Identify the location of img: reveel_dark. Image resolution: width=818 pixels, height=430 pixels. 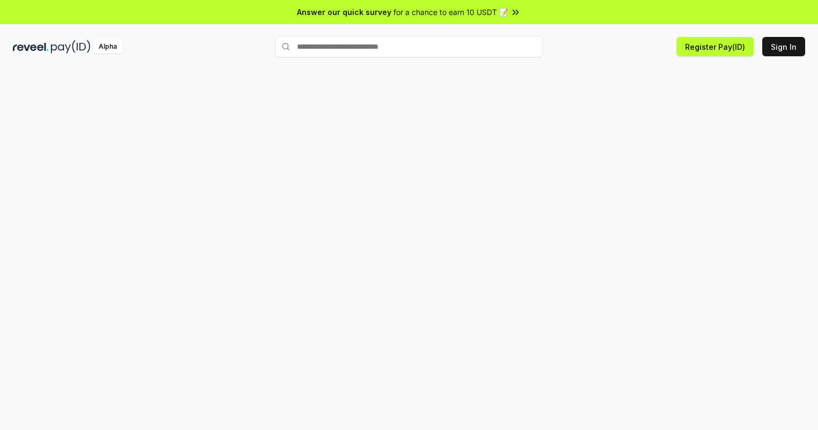
(31, 47).